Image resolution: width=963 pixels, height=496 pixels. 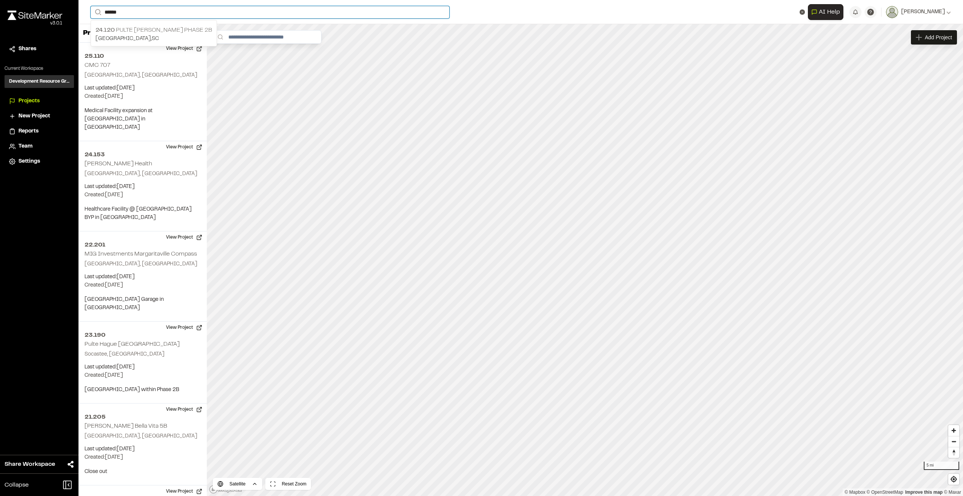 What do you see at coordinates (143, 155) in the screenshot?
I see `h2: 24.153` at bounding box center [143, 155].